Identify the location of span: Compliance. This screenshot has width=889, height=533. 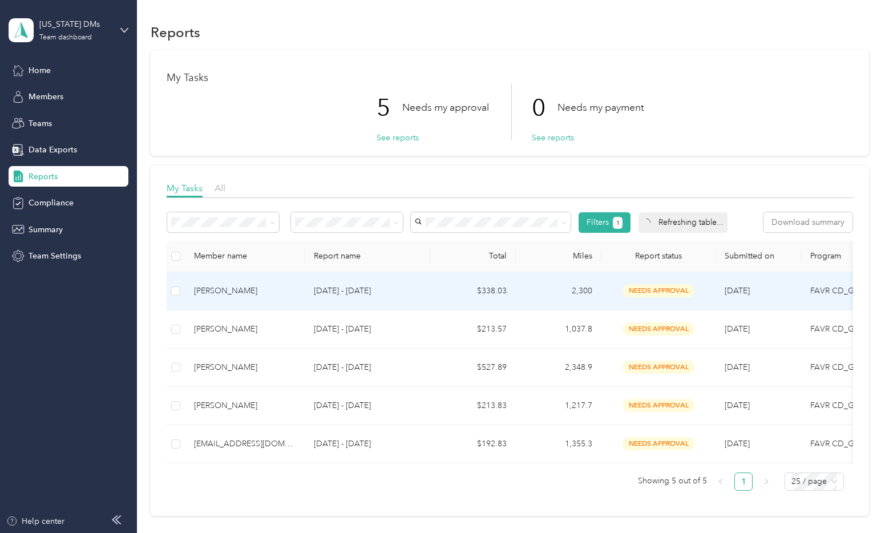
(51, 203).